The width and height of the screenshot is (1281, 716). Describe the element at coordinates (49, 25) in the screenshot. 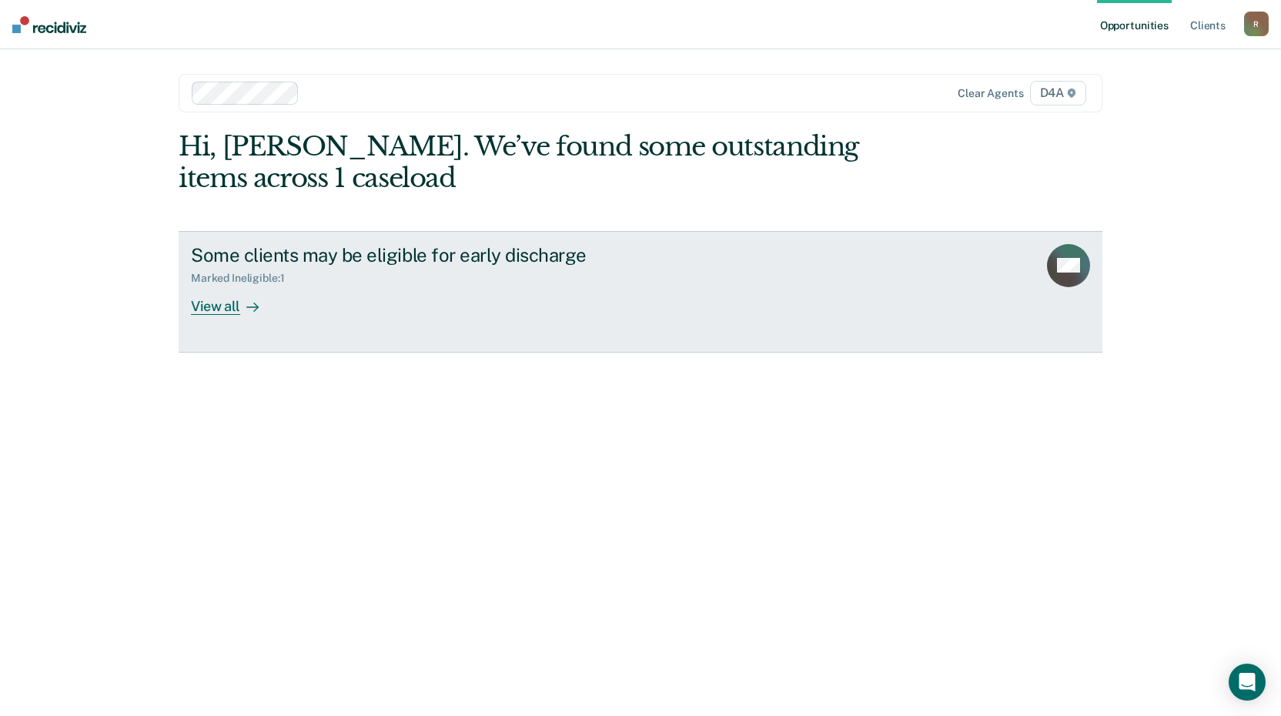

I see `img: Recidiviz` at that location.